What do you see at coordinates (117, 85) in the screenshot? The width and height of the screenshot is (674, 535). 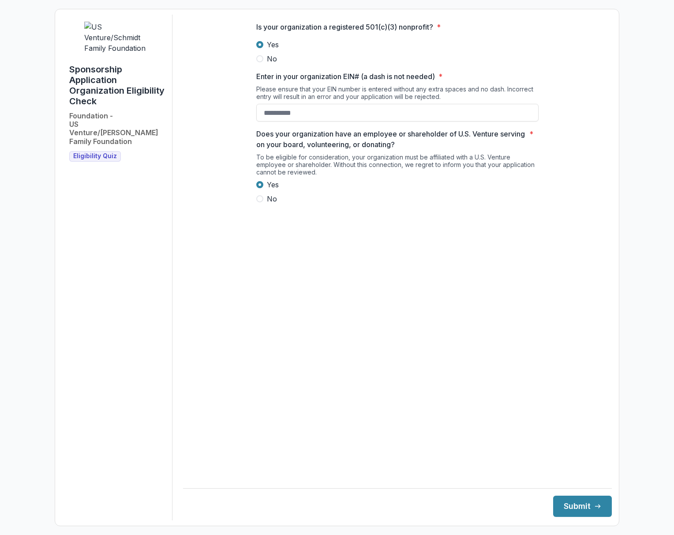 I see `h1: Sponsorship Application Organization Eligibility Check` at bounding box center [117, 85].